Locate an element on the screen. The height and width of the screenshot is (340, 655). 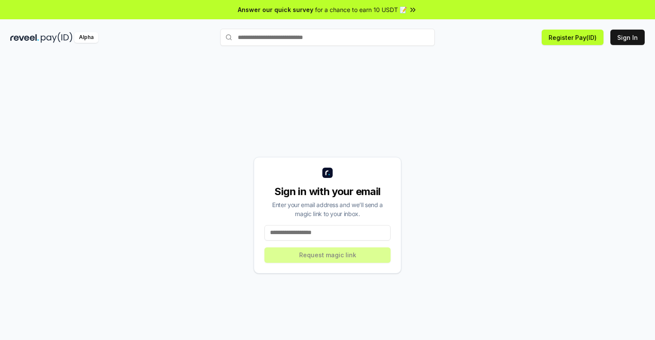
span: for a chance to earn 10 USDT 📝 is located at coordinates (361, 9).